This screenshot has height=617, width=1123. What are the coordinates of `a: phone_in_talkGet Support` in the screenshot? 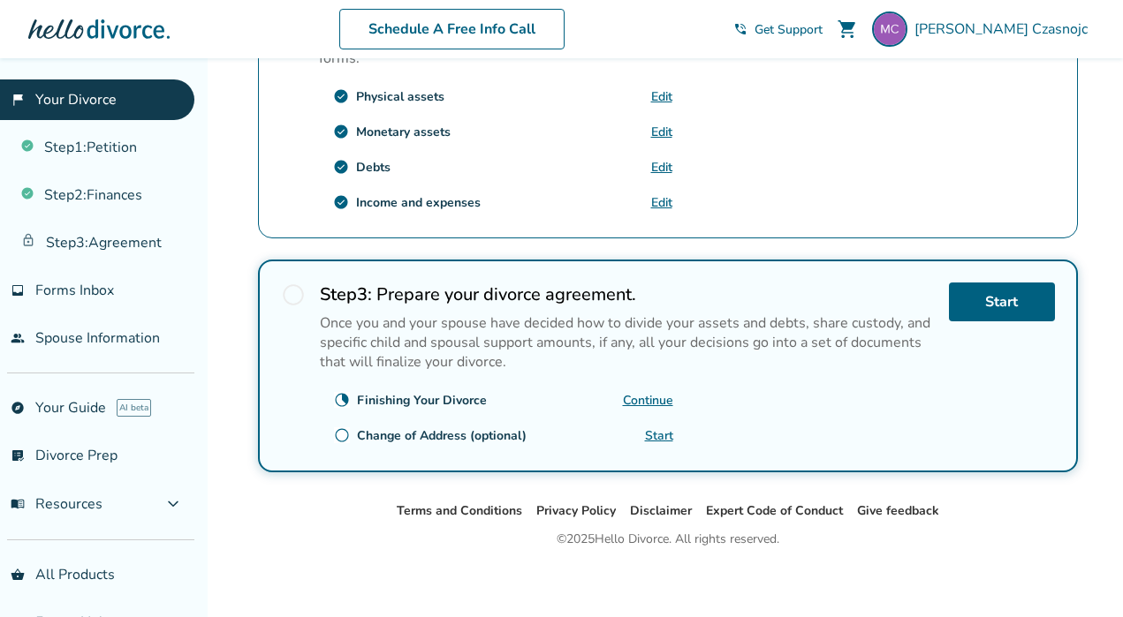 It's located at (777, 29).